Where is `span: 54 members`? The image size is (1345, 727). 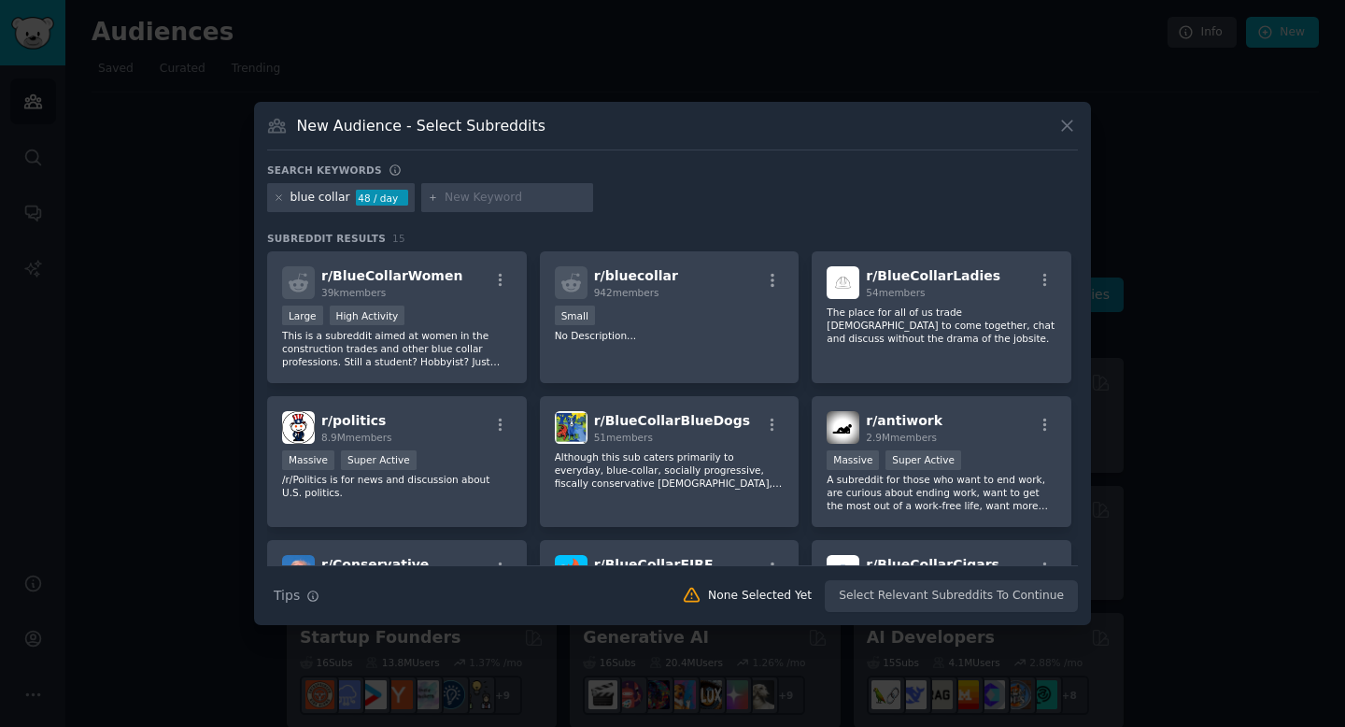 span: 54 members is located at coordinates (895, 292).